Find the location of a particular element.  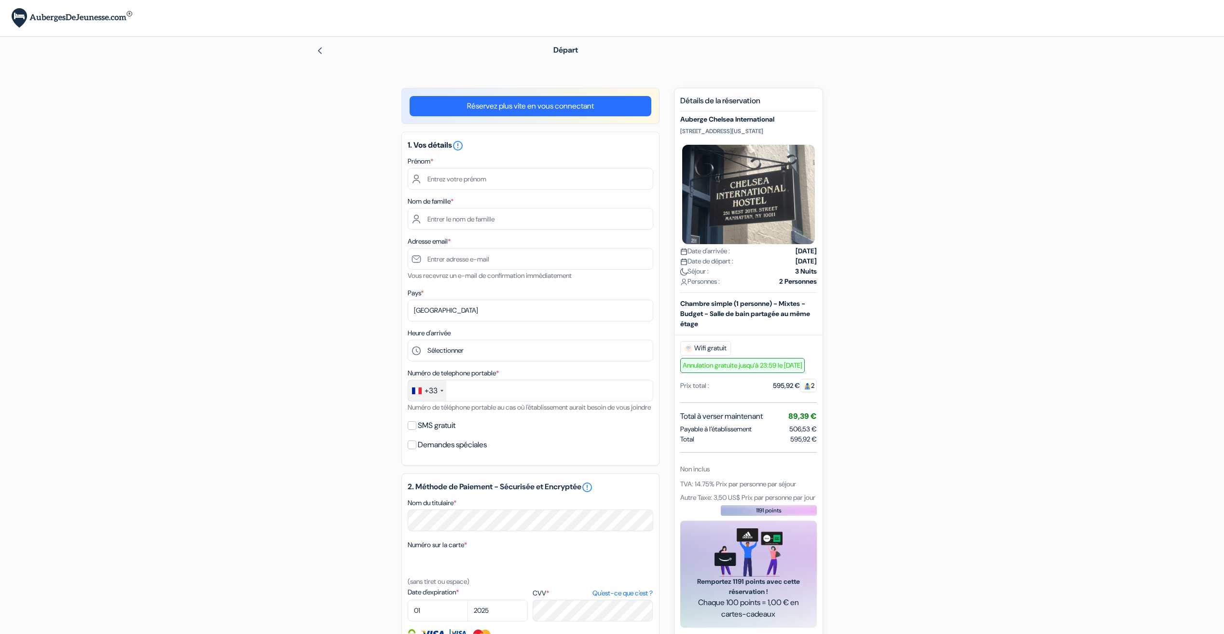

img: left_arrow.svg is located at coordinates (320, 51).